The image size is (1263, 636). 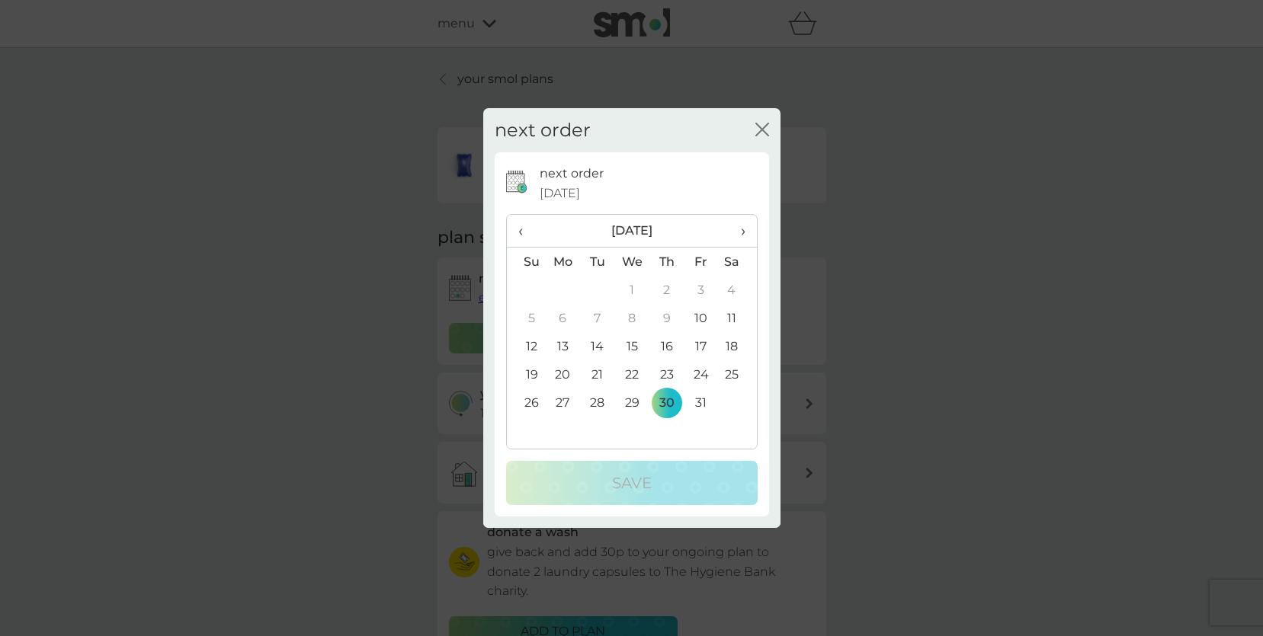 What do you see at coordinates (666, 290) in the screenshot?
I see `td: 2` at bounding box center [666, 290].